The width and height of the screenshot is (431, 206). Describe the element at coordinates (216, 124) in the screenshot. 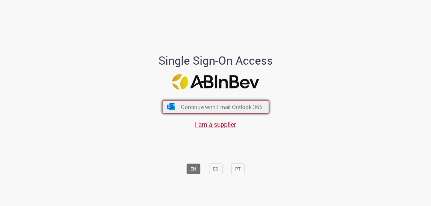

I see `a: I am a supplier` at that location.